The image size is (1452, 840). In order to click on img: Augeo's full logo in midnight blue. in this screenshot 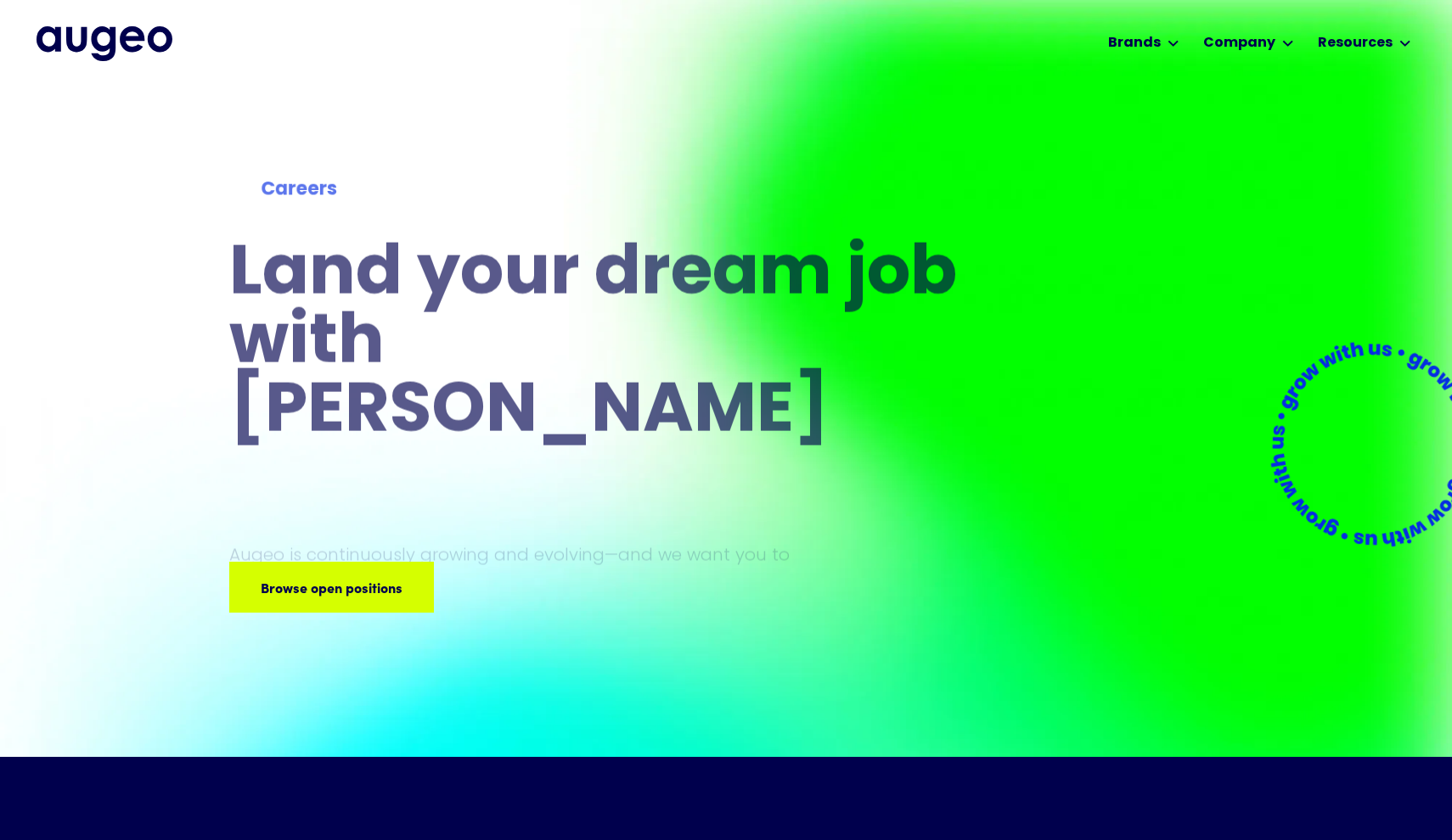, I will do `click(105, 43)`.